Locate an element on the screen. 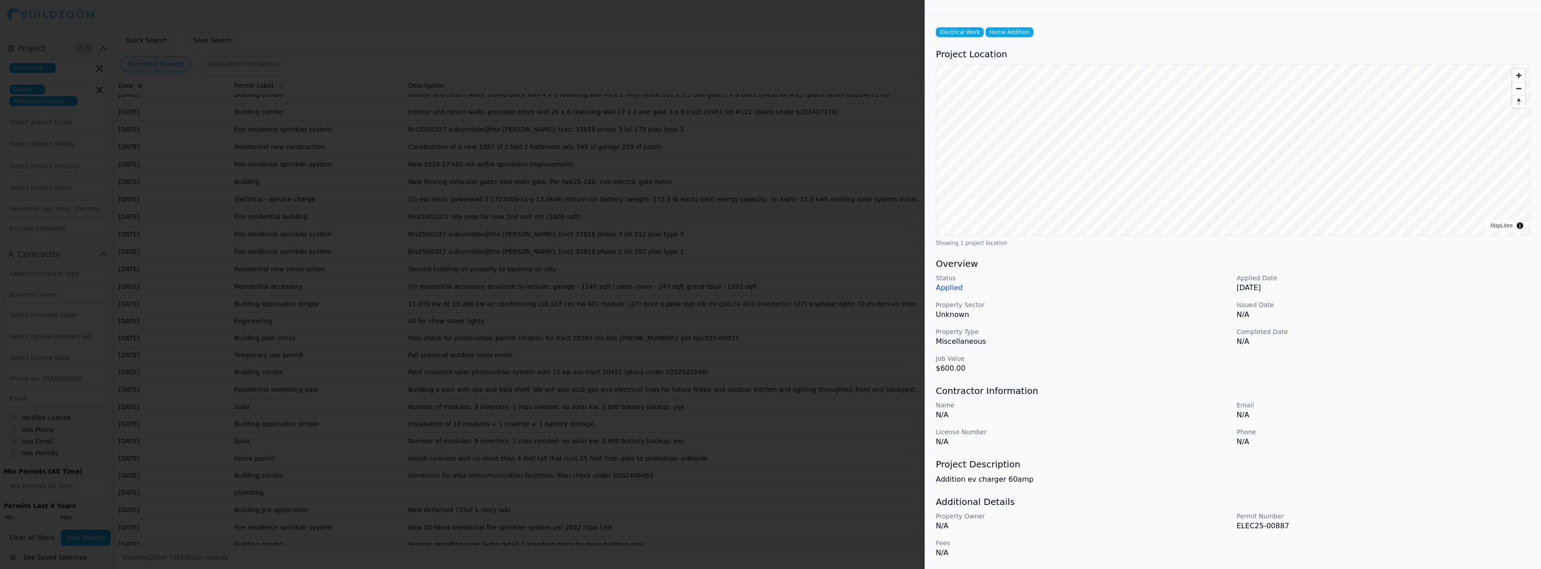 The height and width of the screenshot is (569, 1541). button: Reset bearing to north is located at coordinates (1518, 101).